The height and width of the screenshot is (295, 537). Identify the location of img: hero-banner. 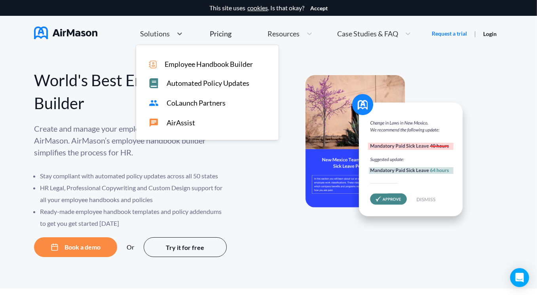
(389, 153).